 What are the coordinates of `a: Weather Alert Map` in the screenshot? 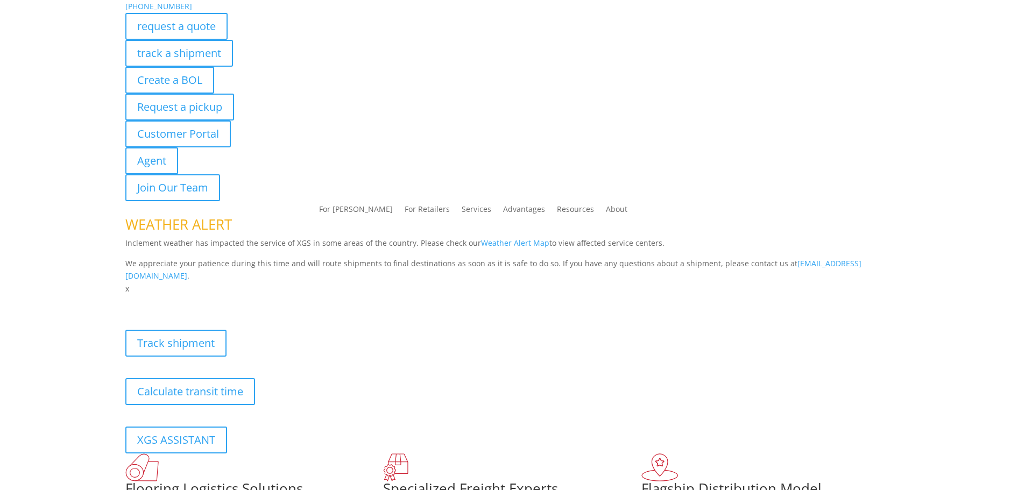 It's located at (515, 243).